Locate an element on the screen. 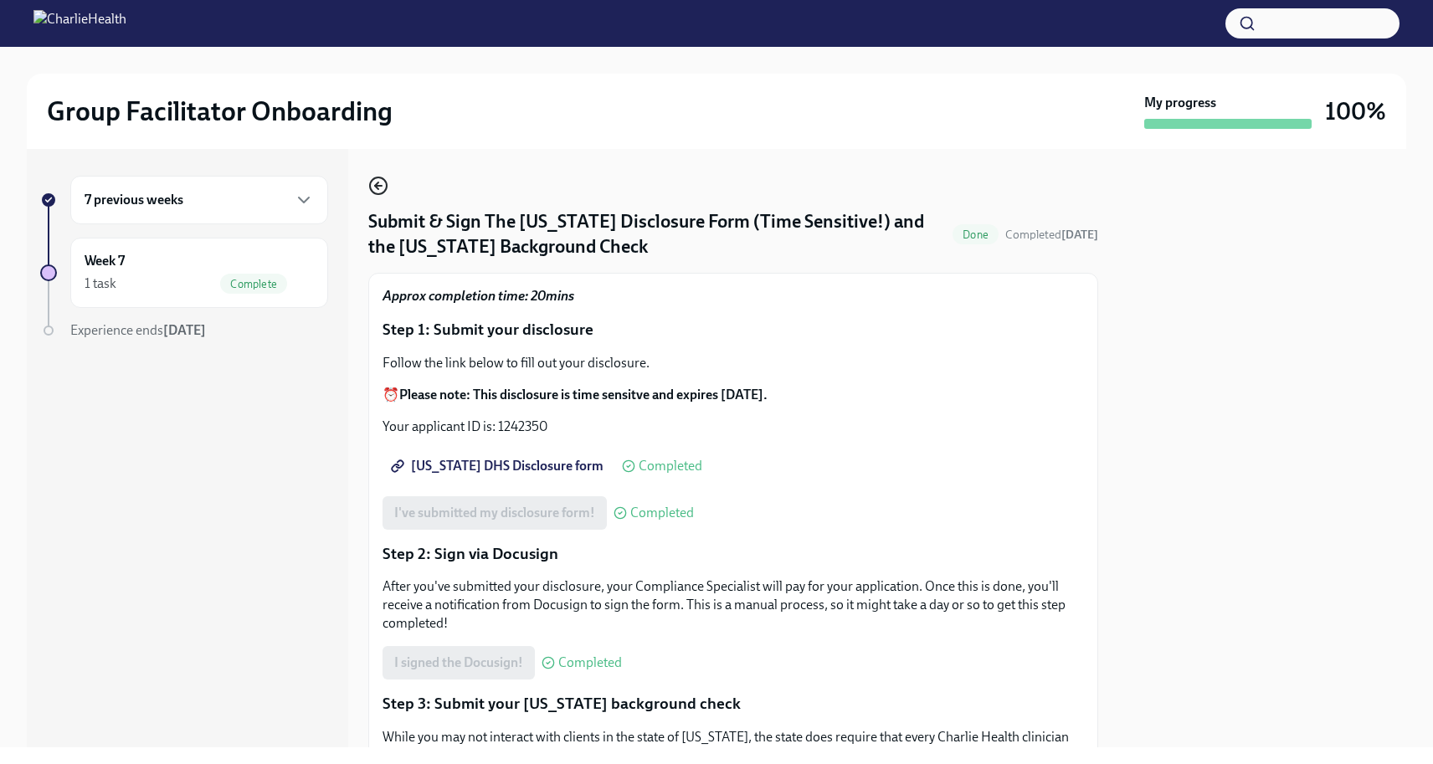 The width and height of the screenshot is (1433, 764). h6: Week 7 is located at coordinates (105, 261).